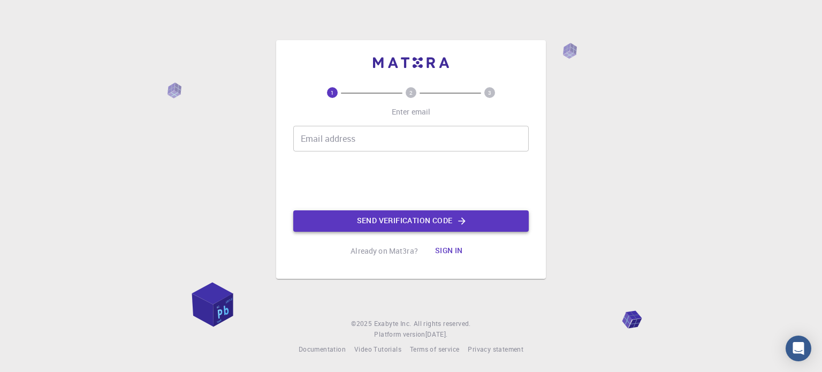  Describe the element at coordinates (411, 112) in the screenshot. I see `p: Enter email` at that location.